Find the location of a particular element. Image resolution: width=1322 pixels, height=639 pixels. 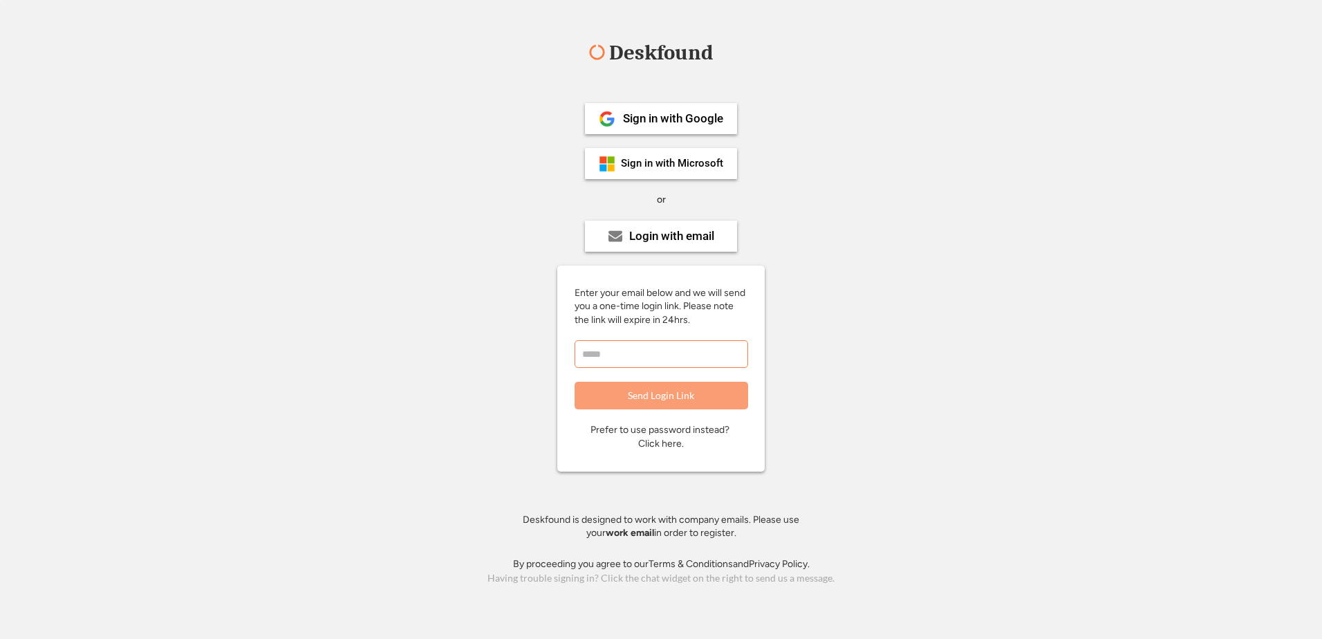

div: Deskfound is located at coordinates (661, 53).